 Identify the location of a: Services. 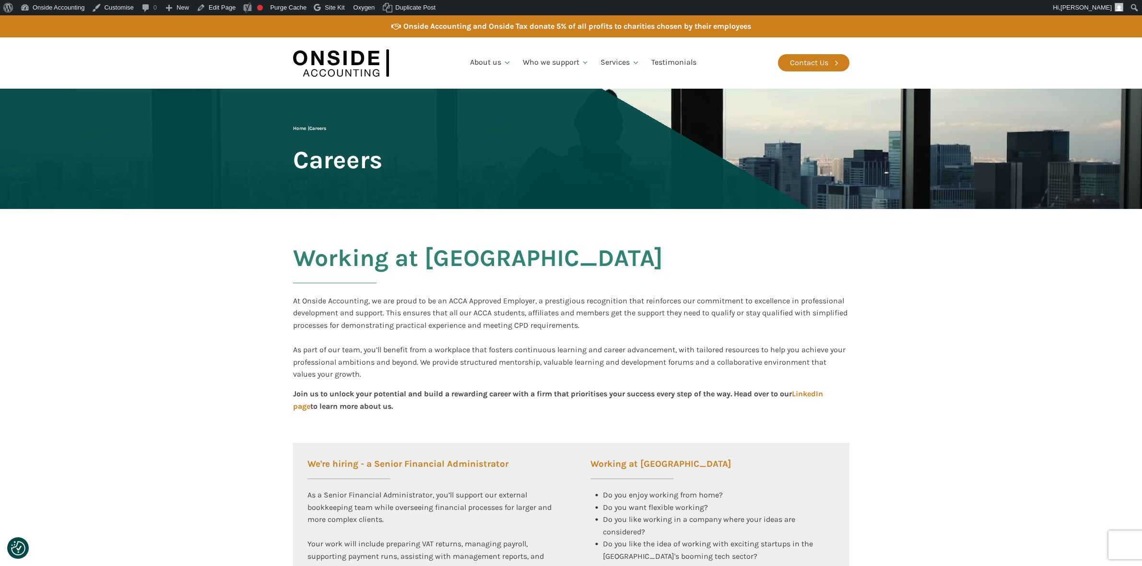
(620, 63).